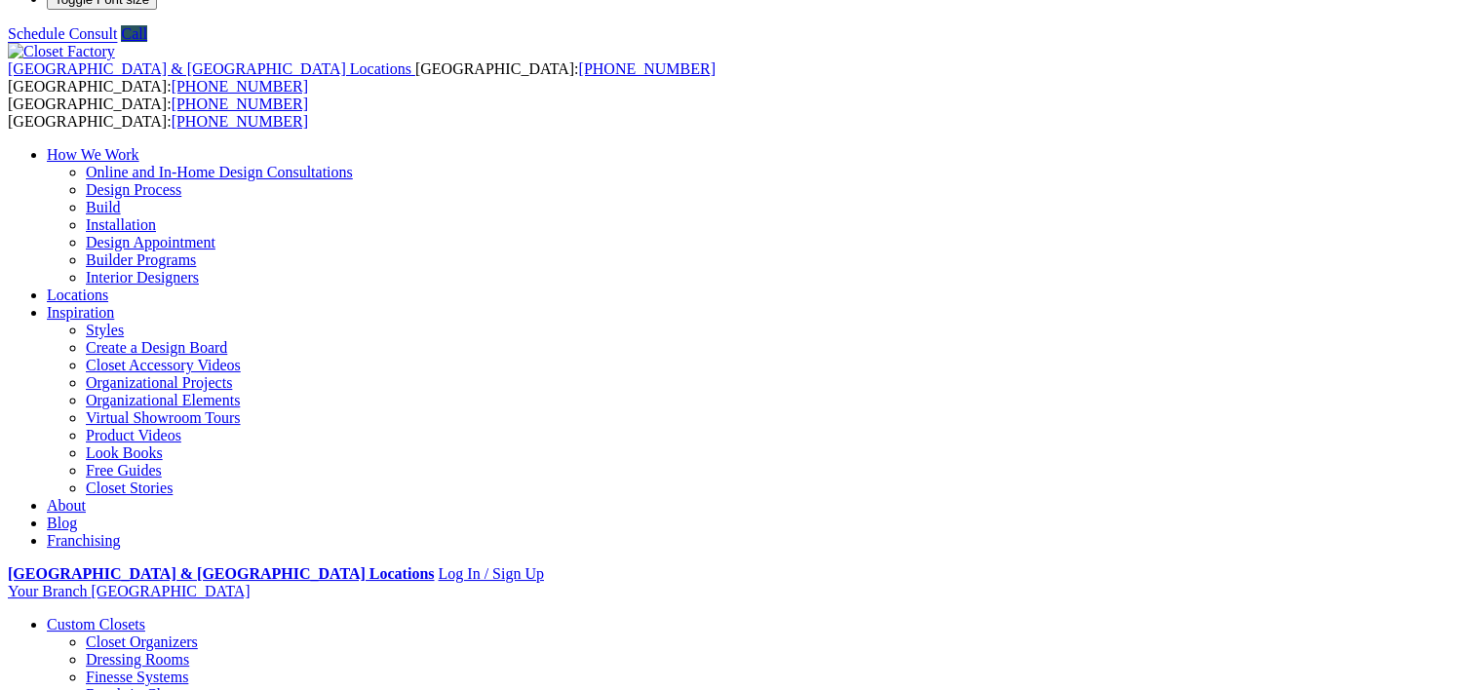  I want to click on a: Free Guides, so click(124, 470).